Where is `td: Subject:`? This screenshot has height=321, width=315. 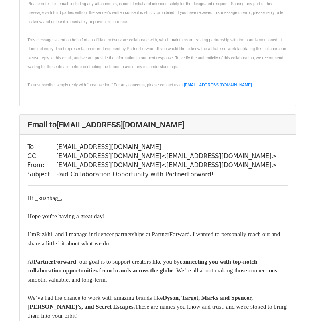
td: Subject: is located at coordinates (42, 174).